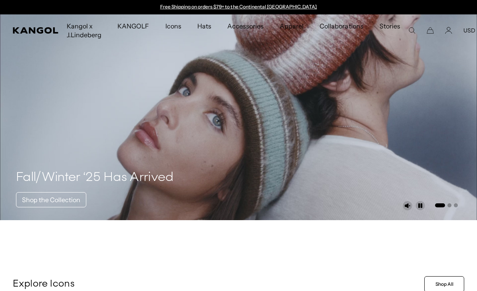  Describe the element at coordinates (408, 205) in the screenshot. I see `button: Unmute` at that location.